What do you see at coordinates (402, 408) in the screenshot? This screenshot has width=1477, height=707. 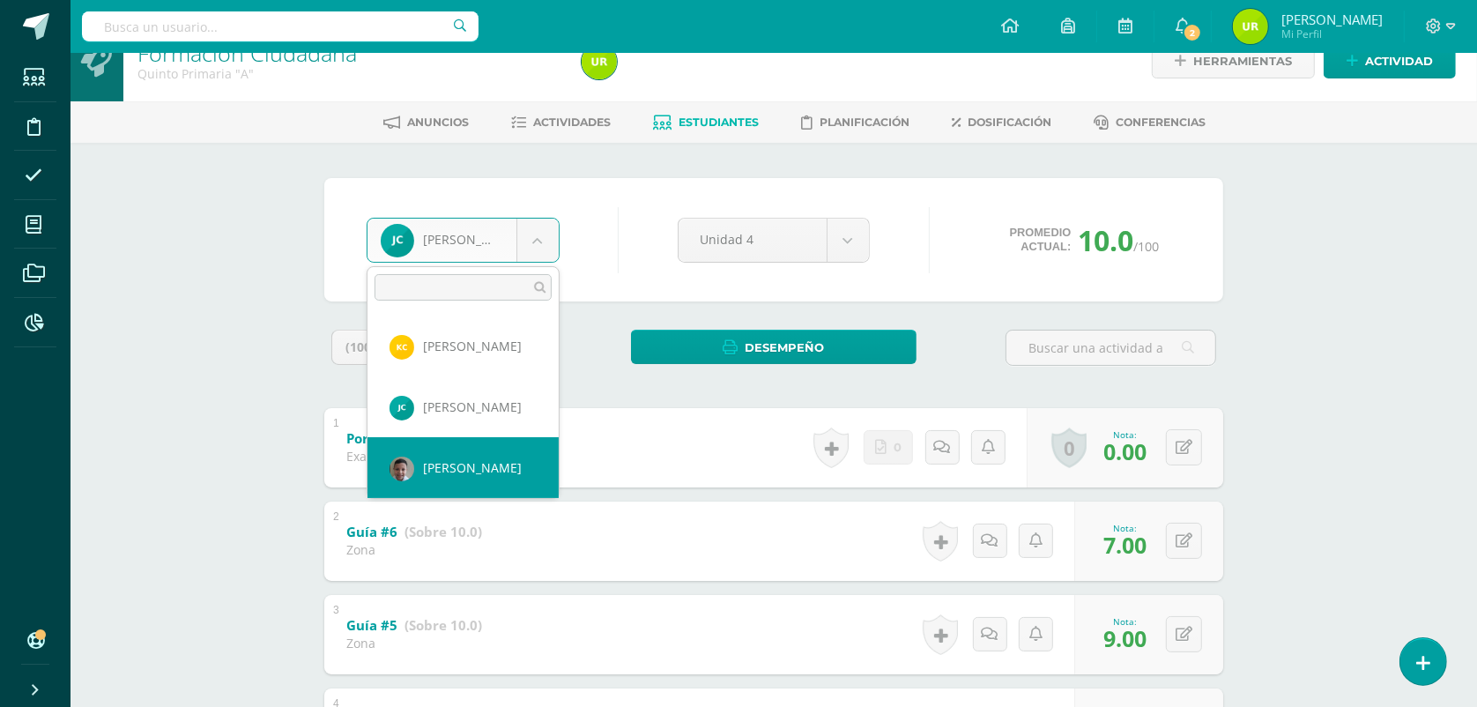 I see `img: 13a531b6740e43856009720b6919dfe4.png` at bounding box center [402, 408].